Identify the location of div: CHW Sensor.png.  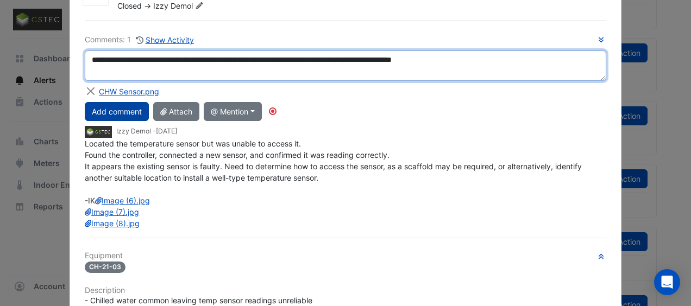
(129, 91).